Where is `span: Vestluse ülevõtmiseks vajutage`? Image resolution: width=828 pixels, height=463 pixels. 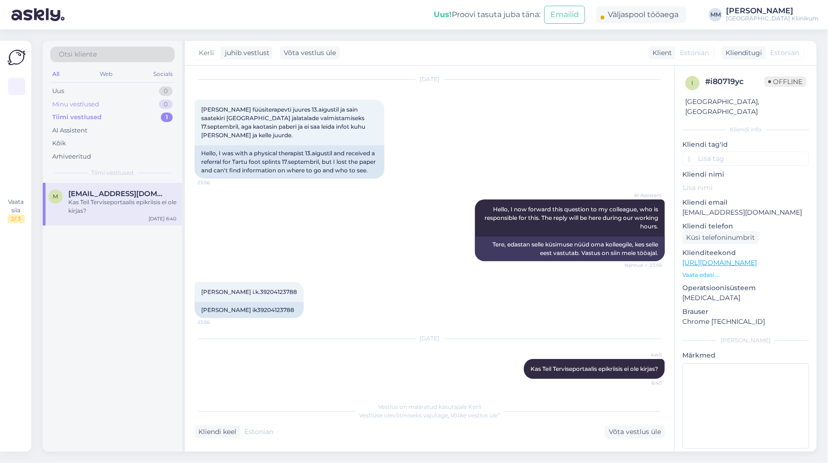
span: Vestluse ülevõtmiseks vajutage is located at coordinates (429, 415).